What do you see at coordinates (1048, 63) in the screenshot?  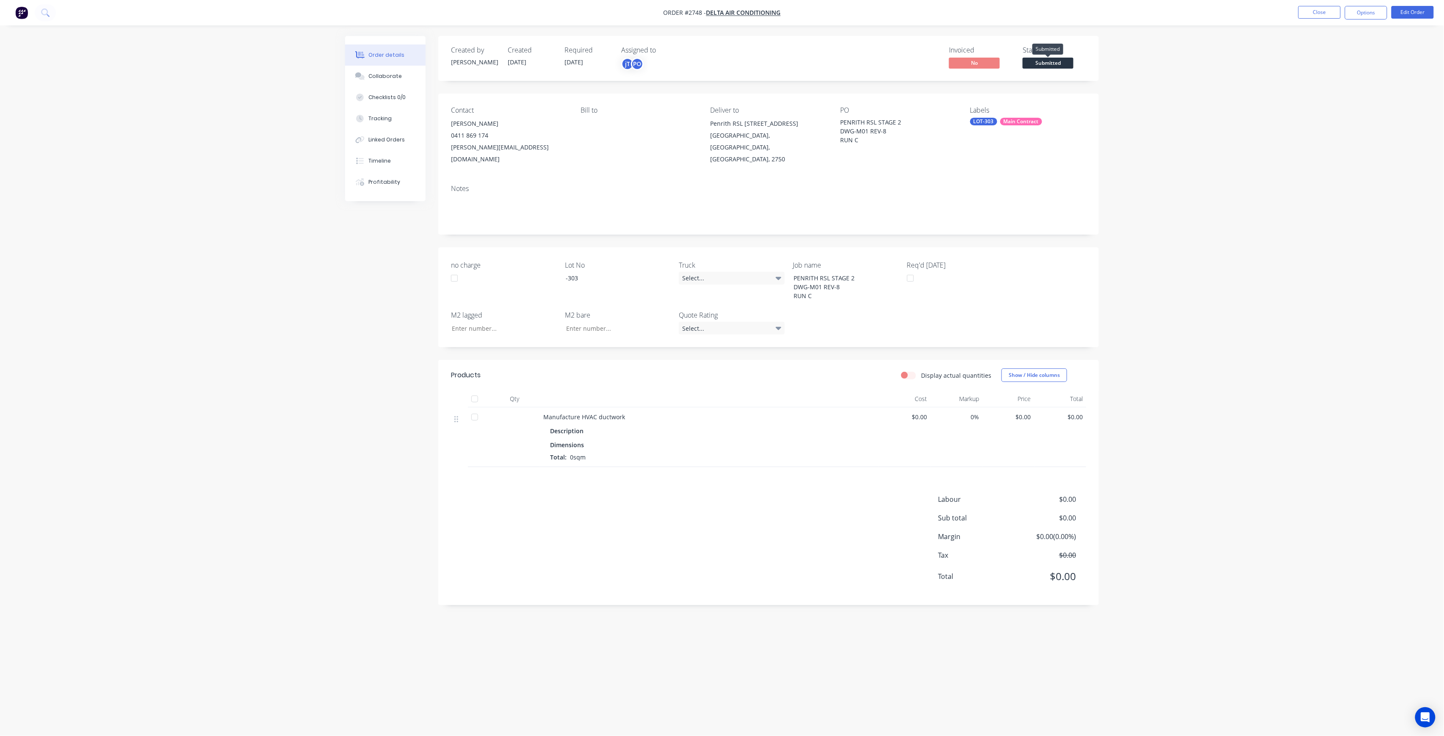 I see `span: Submitted` at bounding box center [1048, 63].